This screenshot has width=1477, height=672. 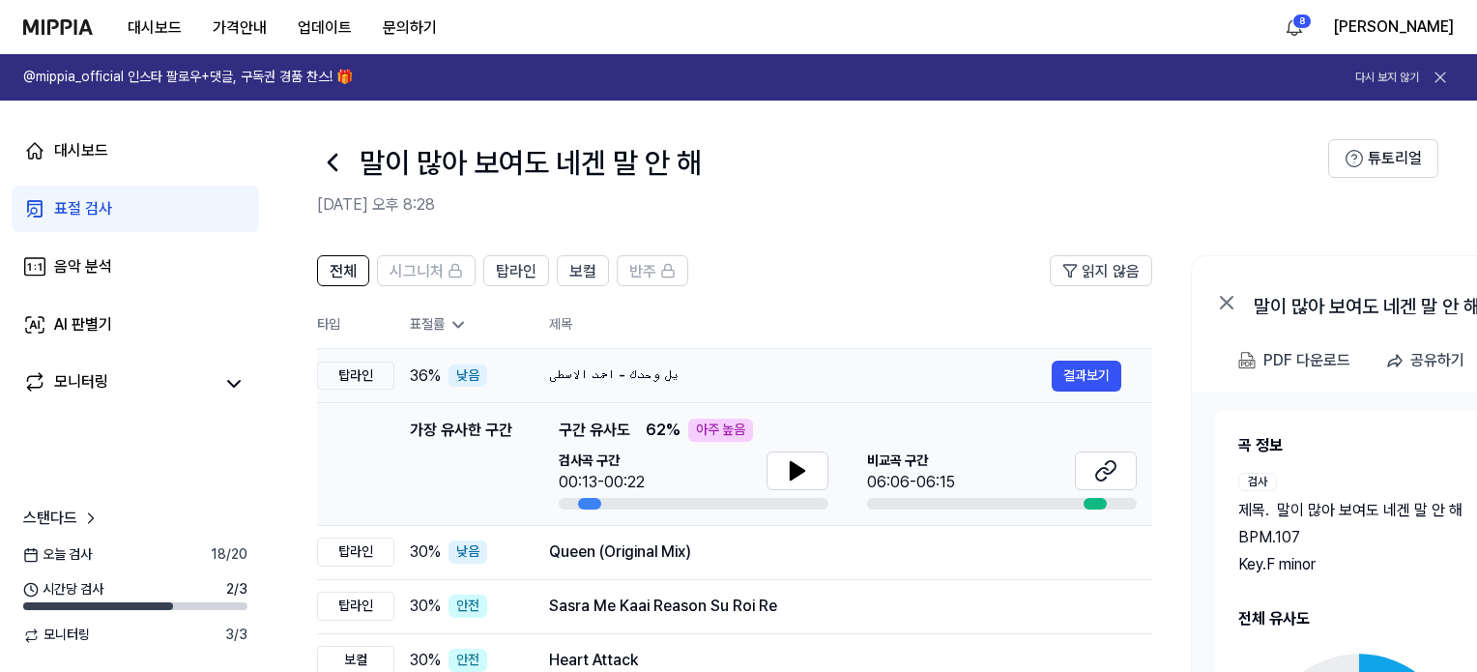 What do you see at coordinates (236, 635) in the screenshot?
I see `span: 3 / 3` at bounding box center [236, 635].